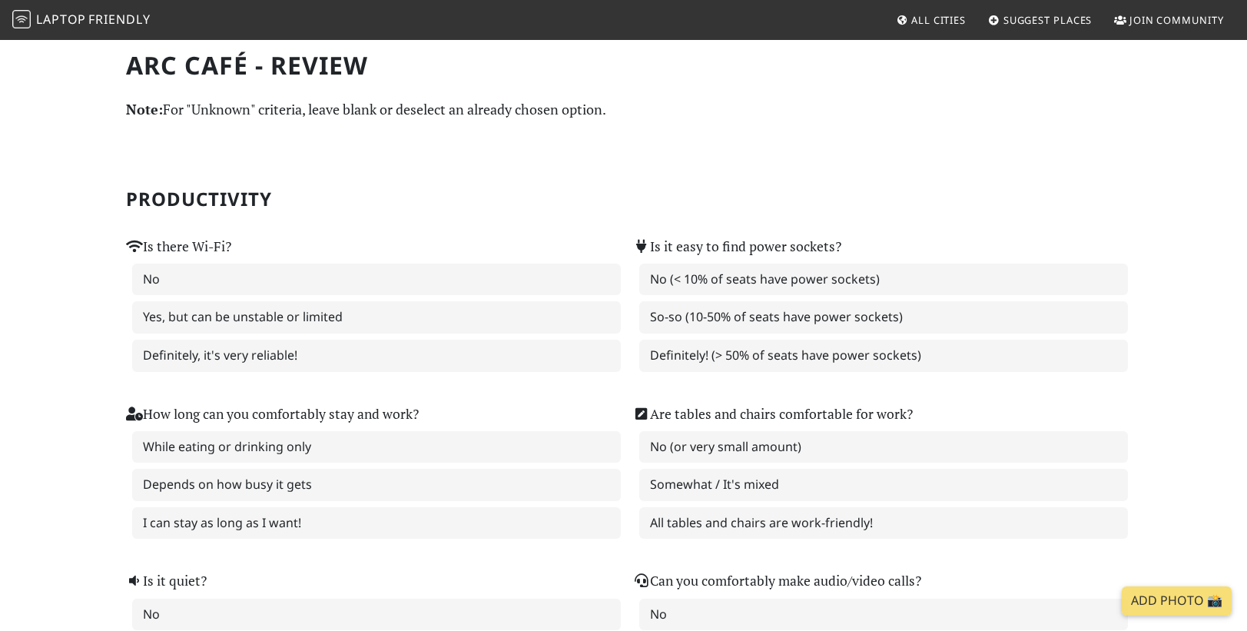  What do you see at coordinates (61, 19) in the screenshot?
I see `span: Laptop` at bounding box center [61, 19].